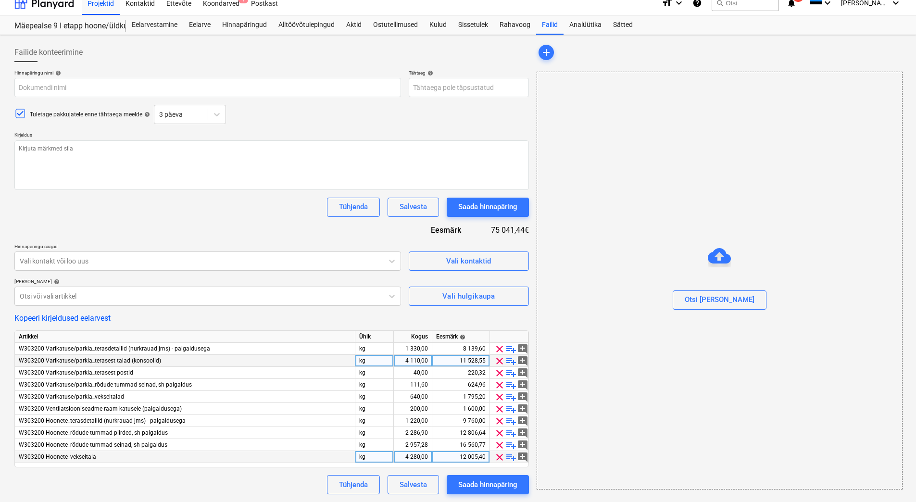 This screenshot has height=502, width=916. Describe the element at coordinates (413, 457) in the screenshot. I see `div: 4 280,00` at that location.